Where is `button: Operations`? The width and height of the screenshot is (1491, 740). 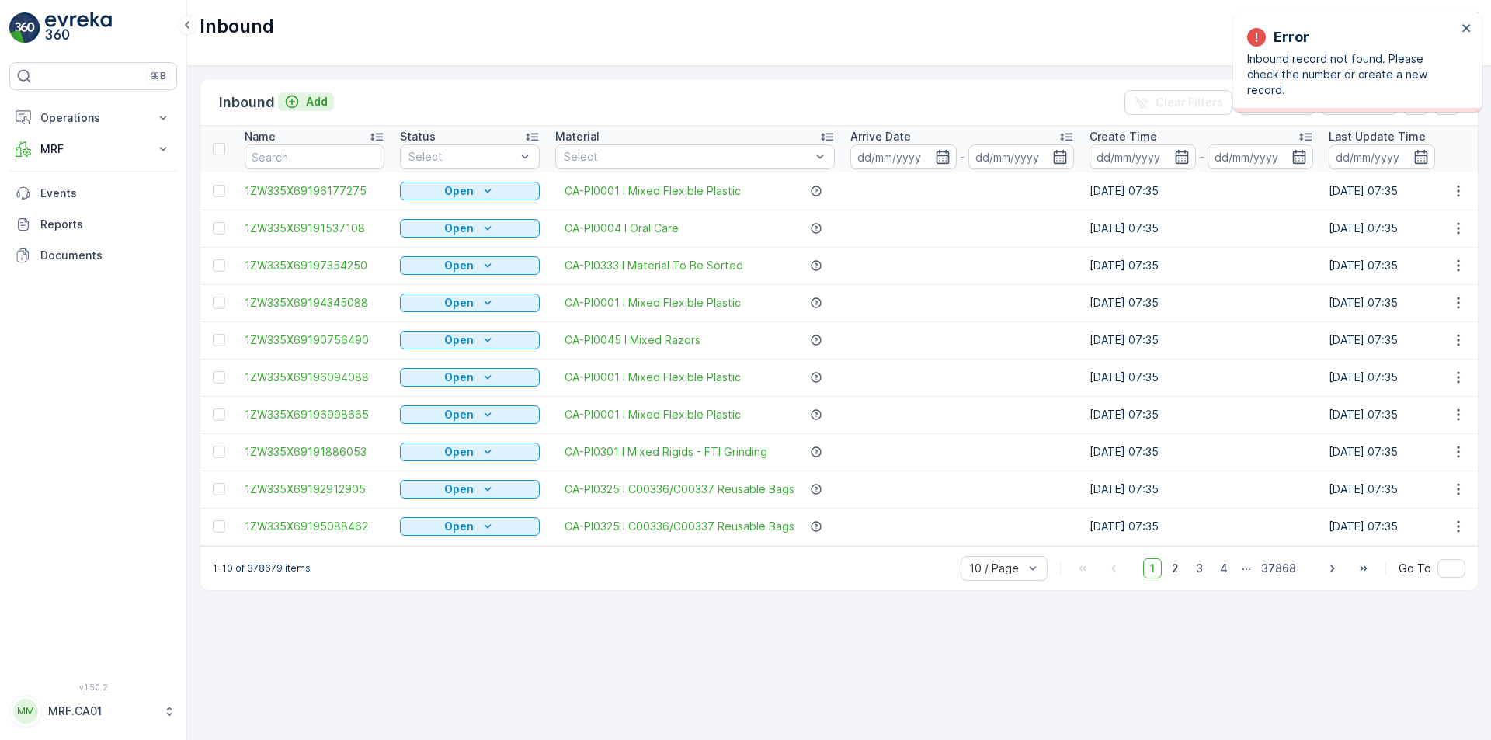 button: Operations is located at coordinates (93, 118).